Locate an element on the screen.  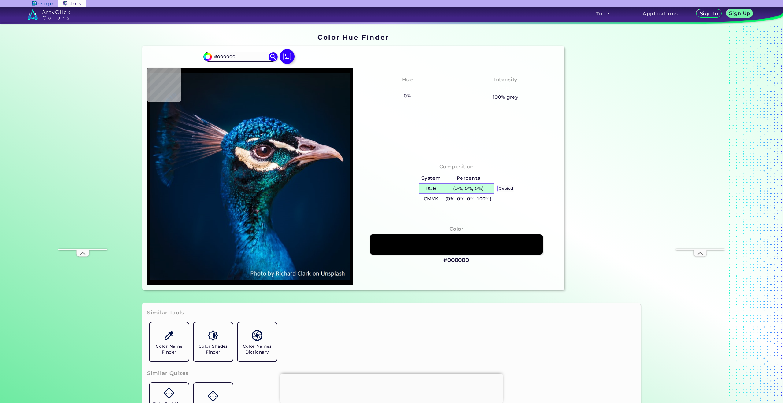
h3: Similar Tools is located at coordinates (166, 313).